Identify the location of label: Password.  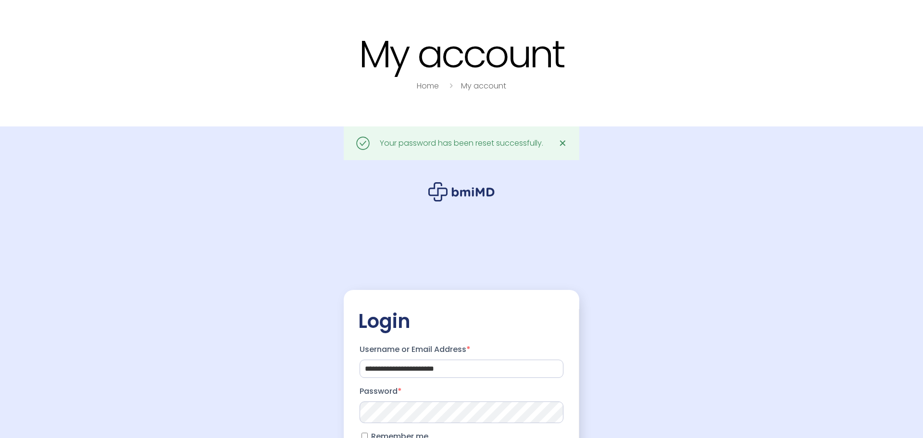
(461, 391).